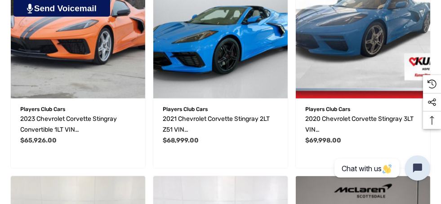  Describe the element at coordinates (362, 124) in the screenshot. I see `a: 2020 Chevrolet Corvette Stingray 3LT VIN 1G1Y82D46L5104528,$69,998.00` at that location.